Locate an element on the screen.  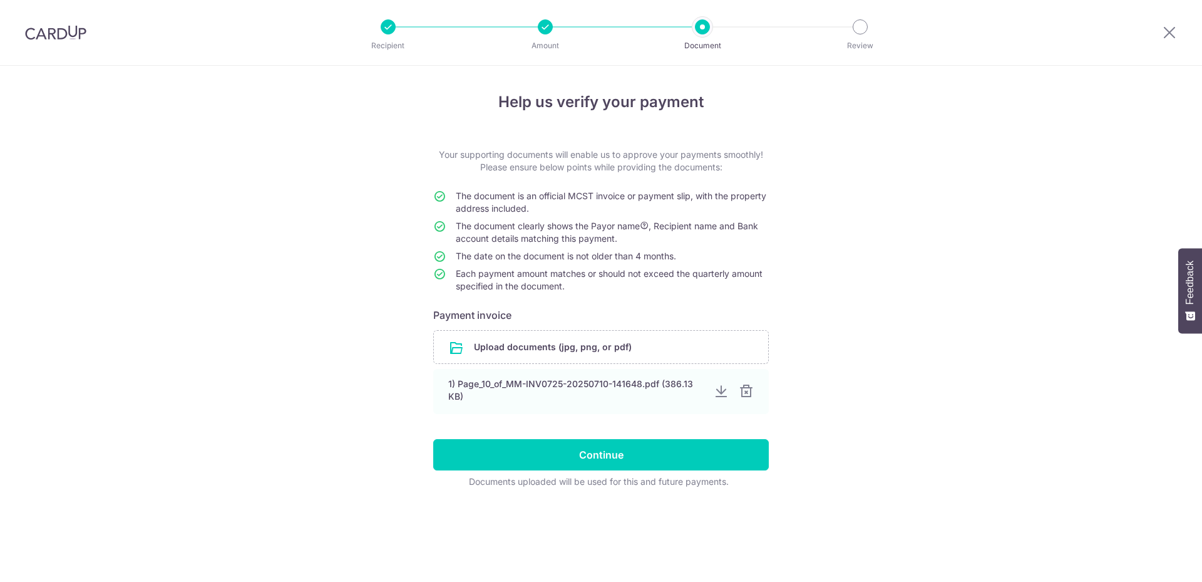
p: Review is located at coordinates (860, 46).